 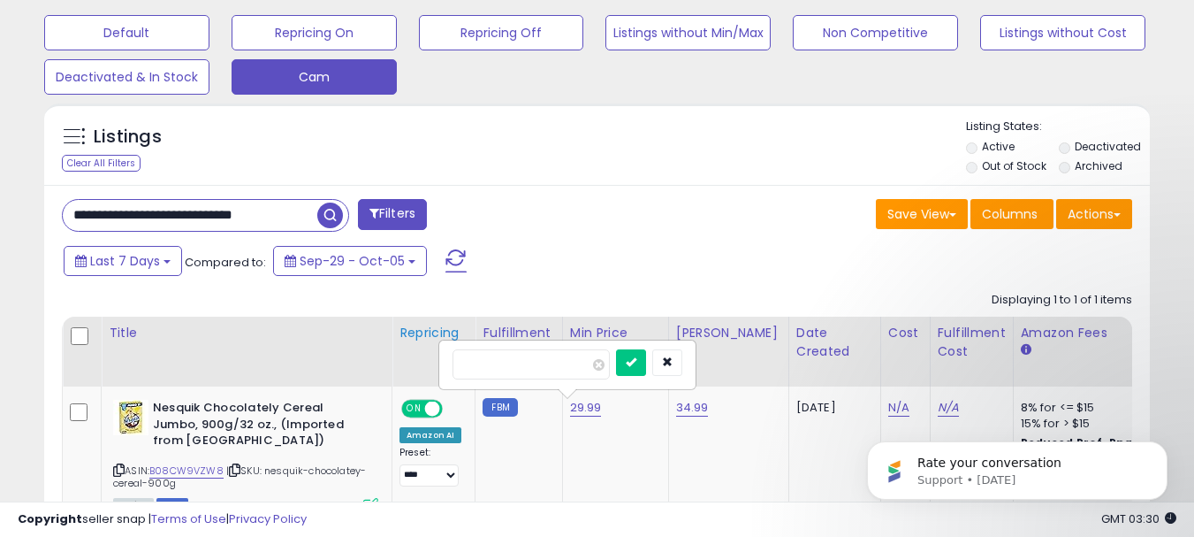 What do you see at coordinates (518, 332) in the screenshot?
I see `div: Fulfillment` at bounding box center [518, 332].